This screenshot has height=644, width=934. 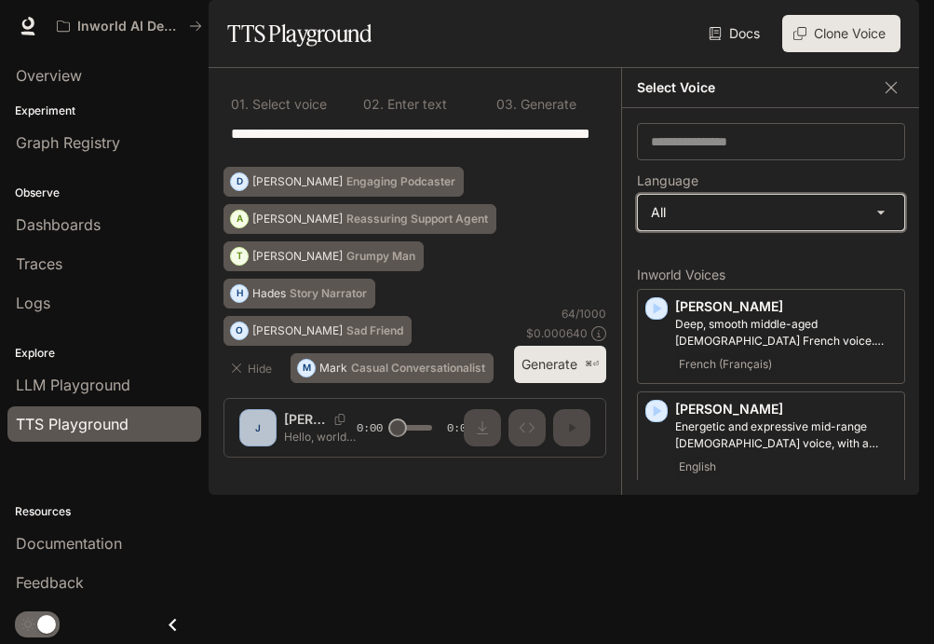 What do you see at coordinates (269, 293) in the screenshot?
I see `p: Hades` at bounding box center [269, 293].